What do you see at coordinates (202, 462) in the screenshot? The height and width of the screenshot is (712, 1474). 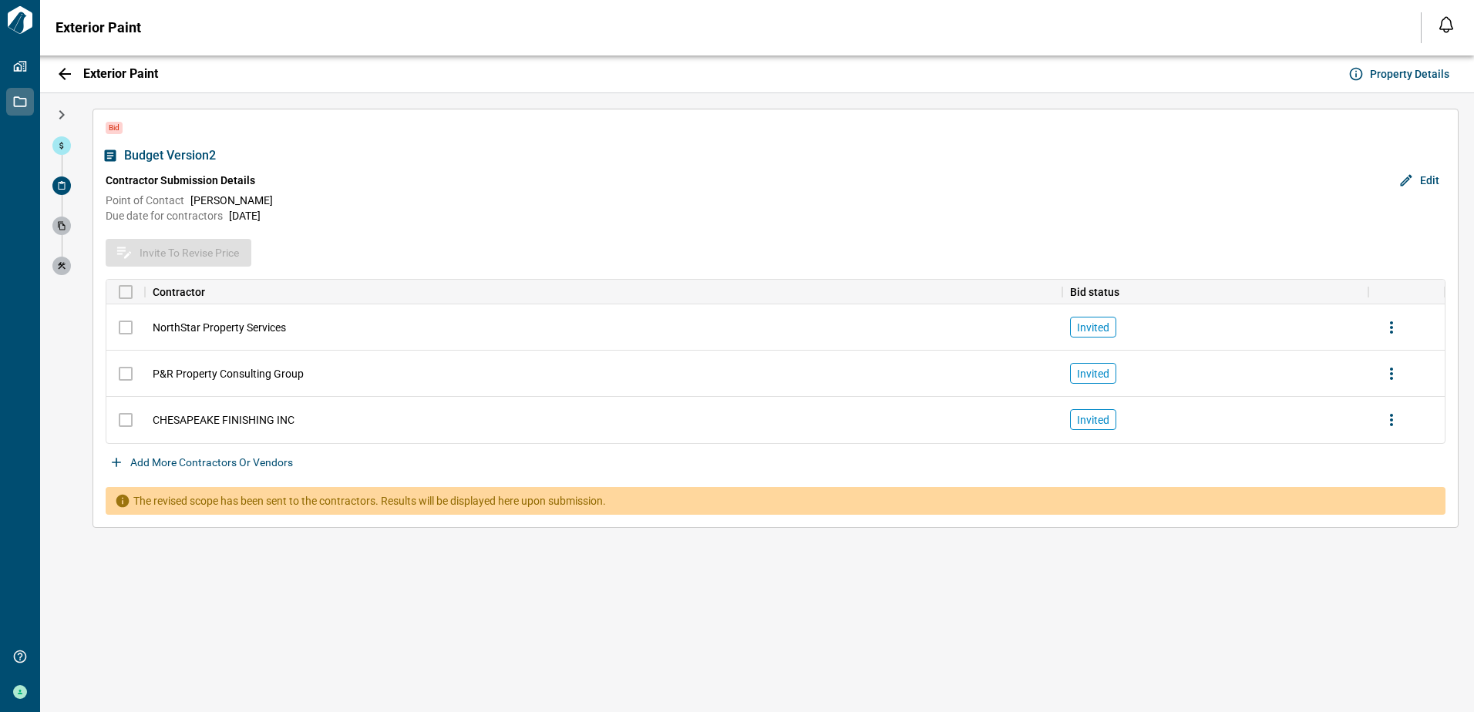 I see `button: Add more contractors or vendors` at bounding box center [202, 462].